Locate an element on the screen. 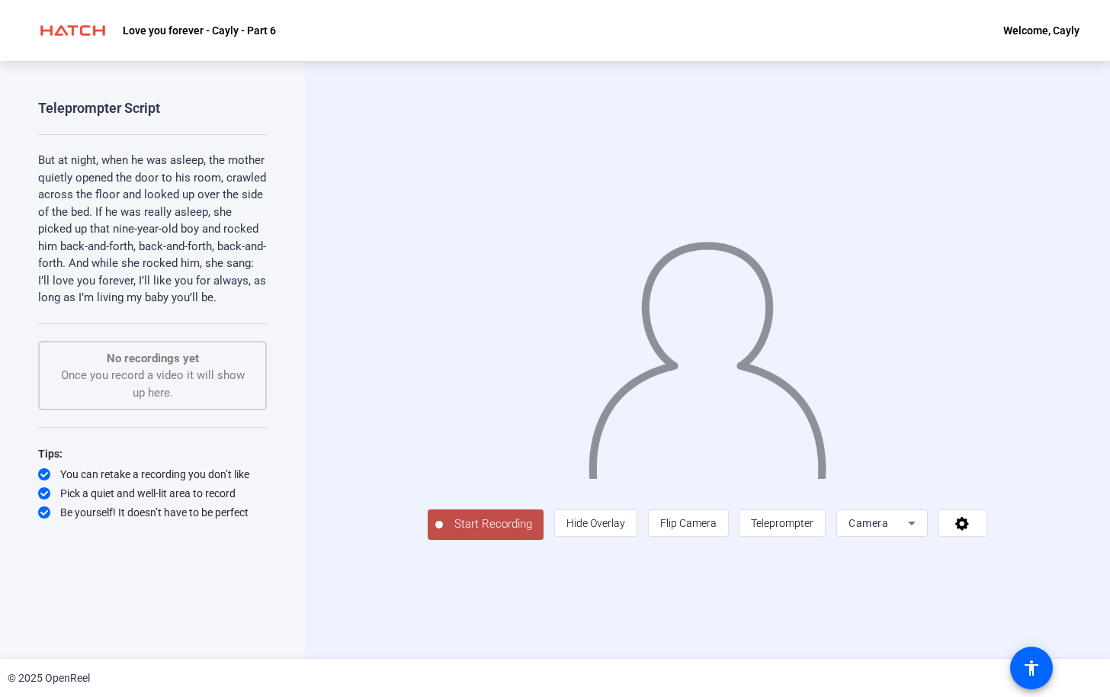  div: Welcome, Cayly is located at coordinates (1041, 30).